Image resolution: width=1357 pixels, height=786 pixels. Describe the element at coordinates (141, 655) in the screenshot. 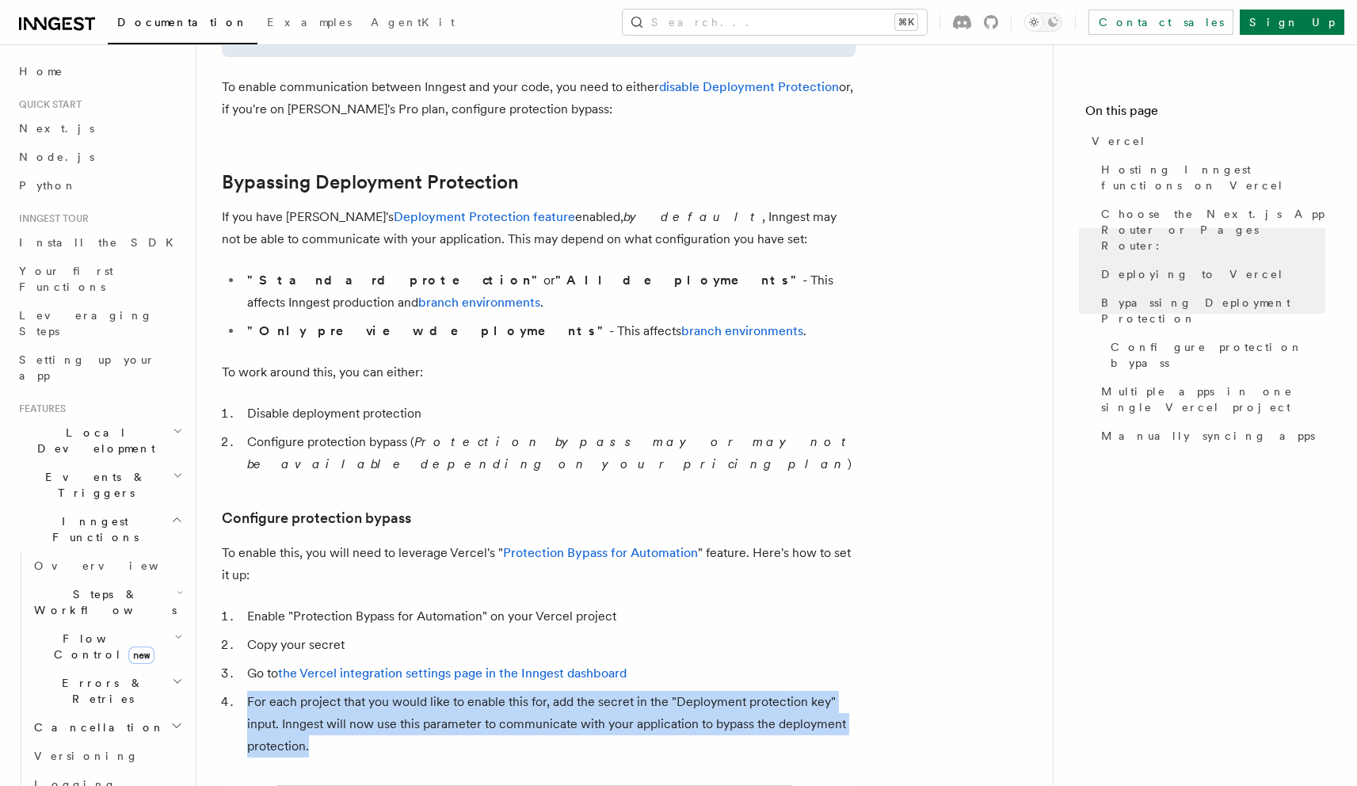

I see `span: new` at that location.